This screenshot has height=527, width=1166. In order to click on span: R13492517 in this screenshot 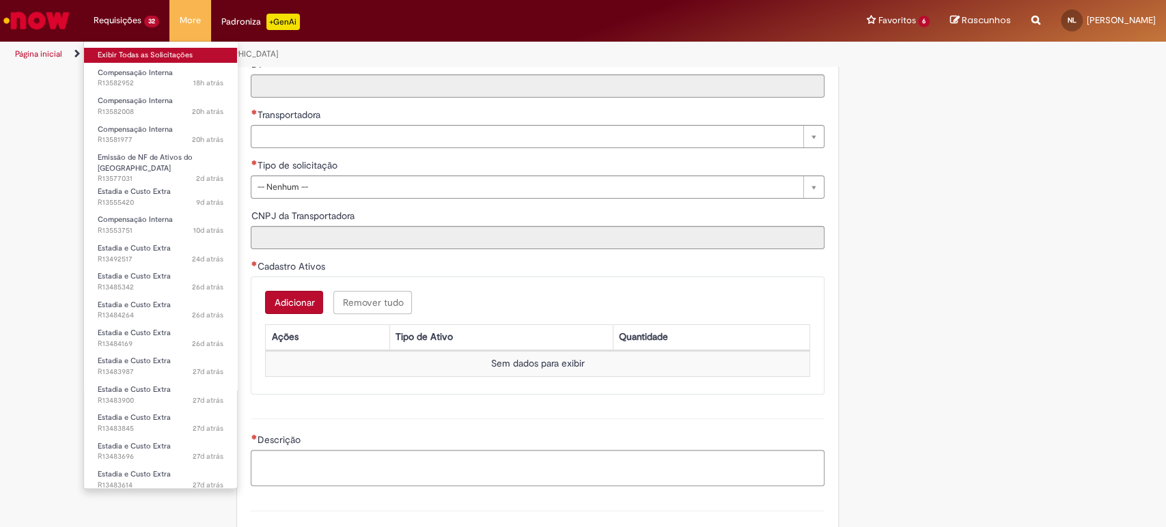, I will do `click(160, 260)`.